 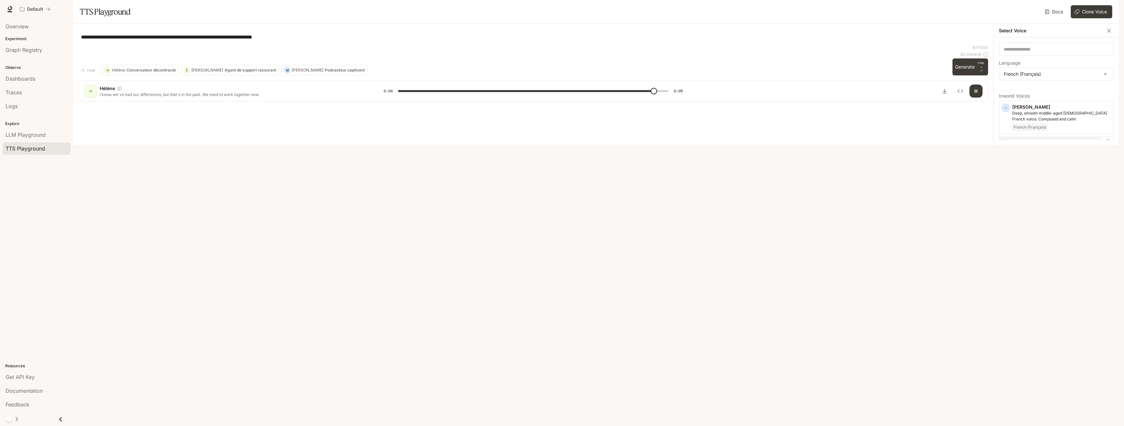 I want to click on button: HHélèneConversateur décontracté, so click(x=140, y=70).